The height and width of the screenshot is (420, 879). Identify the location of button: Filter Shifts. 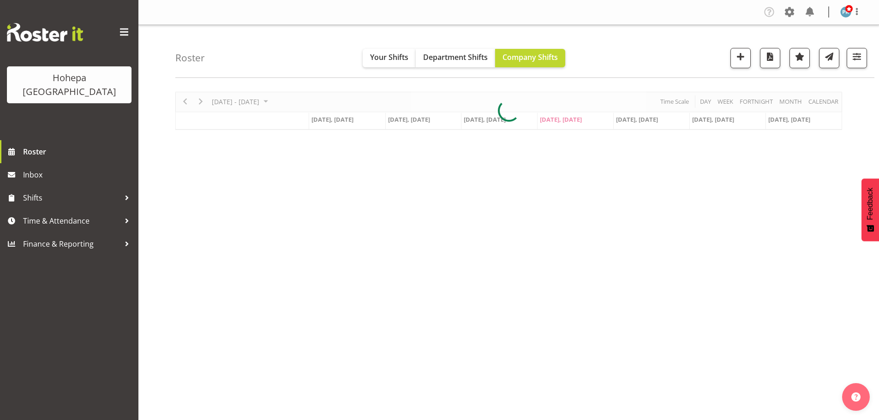
(857, 58).